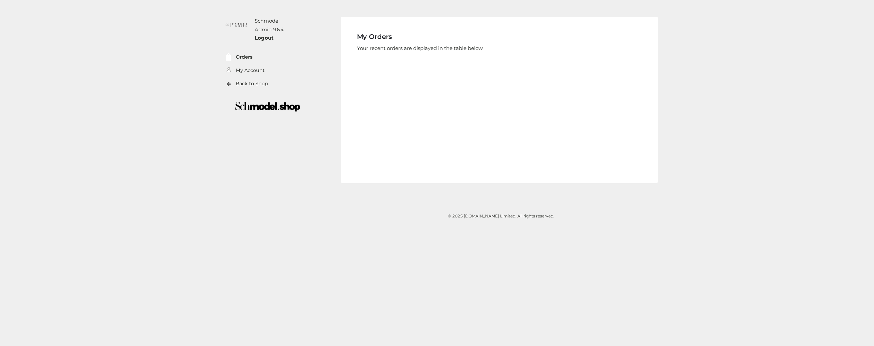  Describe the element at coordinates (500, 37) in the screenshot. I see `h4: My Orders` at that location.